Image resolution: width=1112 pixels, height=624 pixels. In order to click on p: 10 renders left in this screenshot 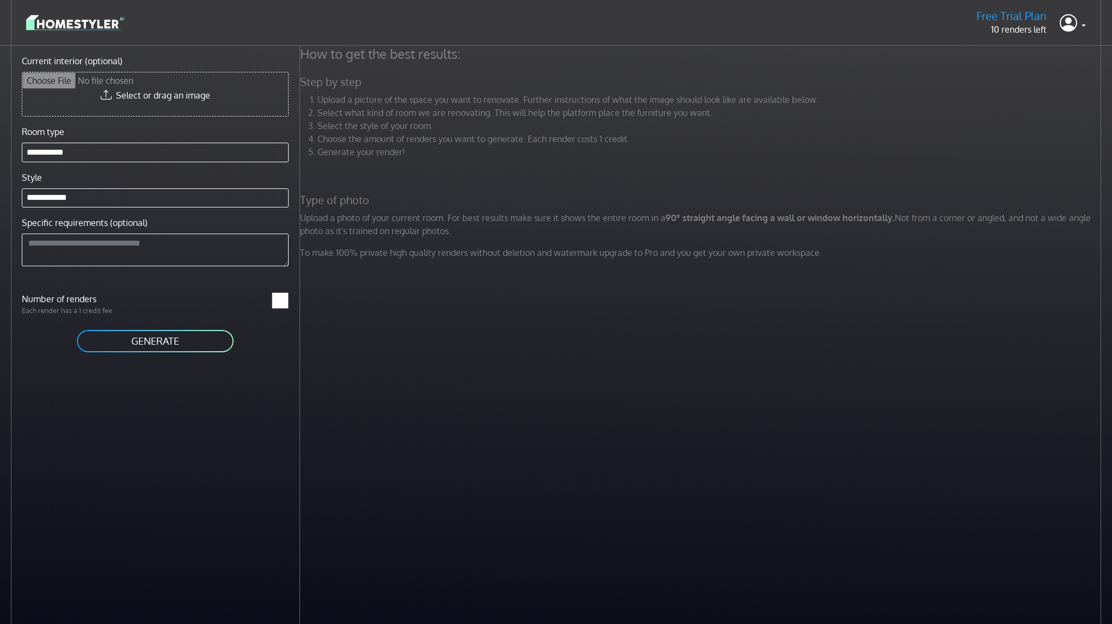, I will do `click(1011, 29)`.